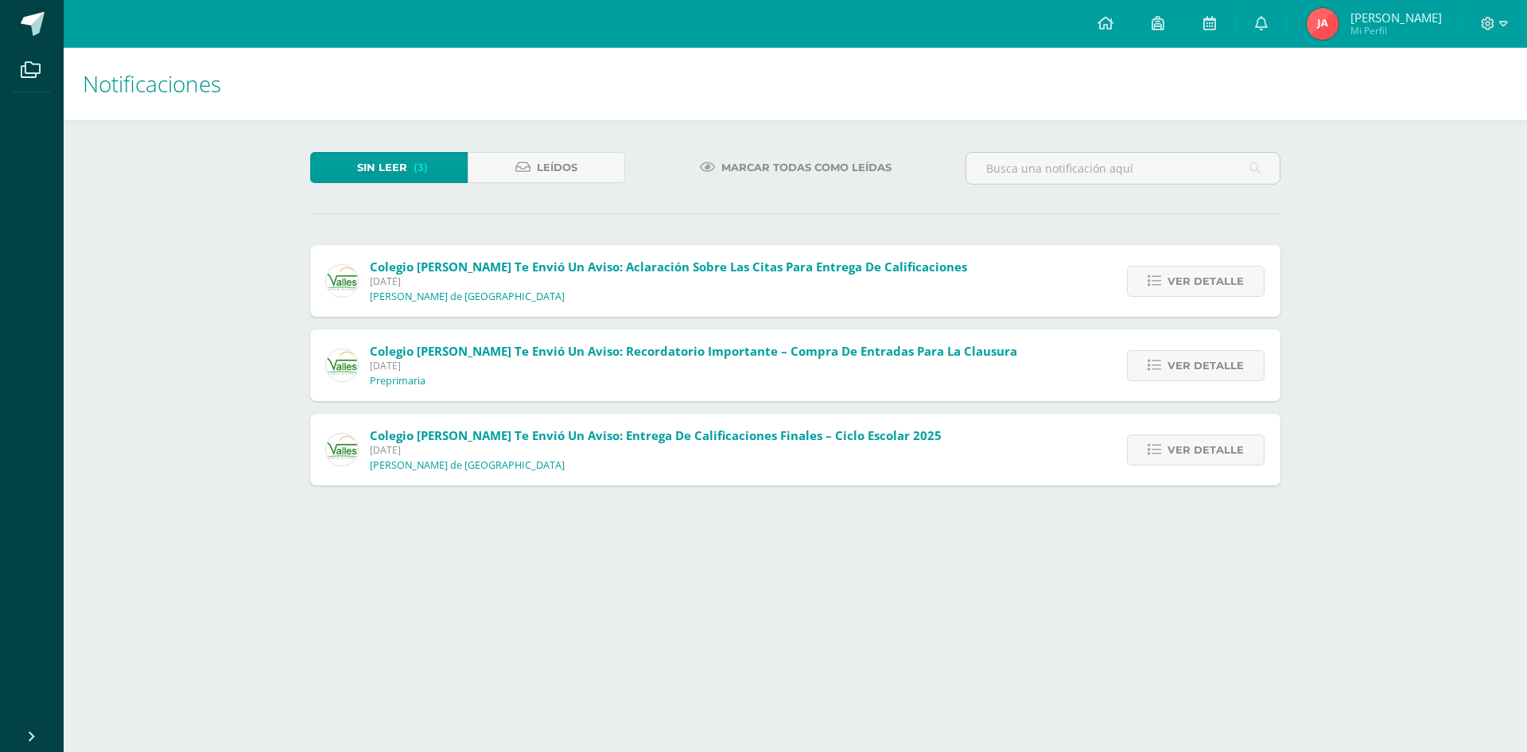  I want to click on span: Notificaciones, so click(152, 84).